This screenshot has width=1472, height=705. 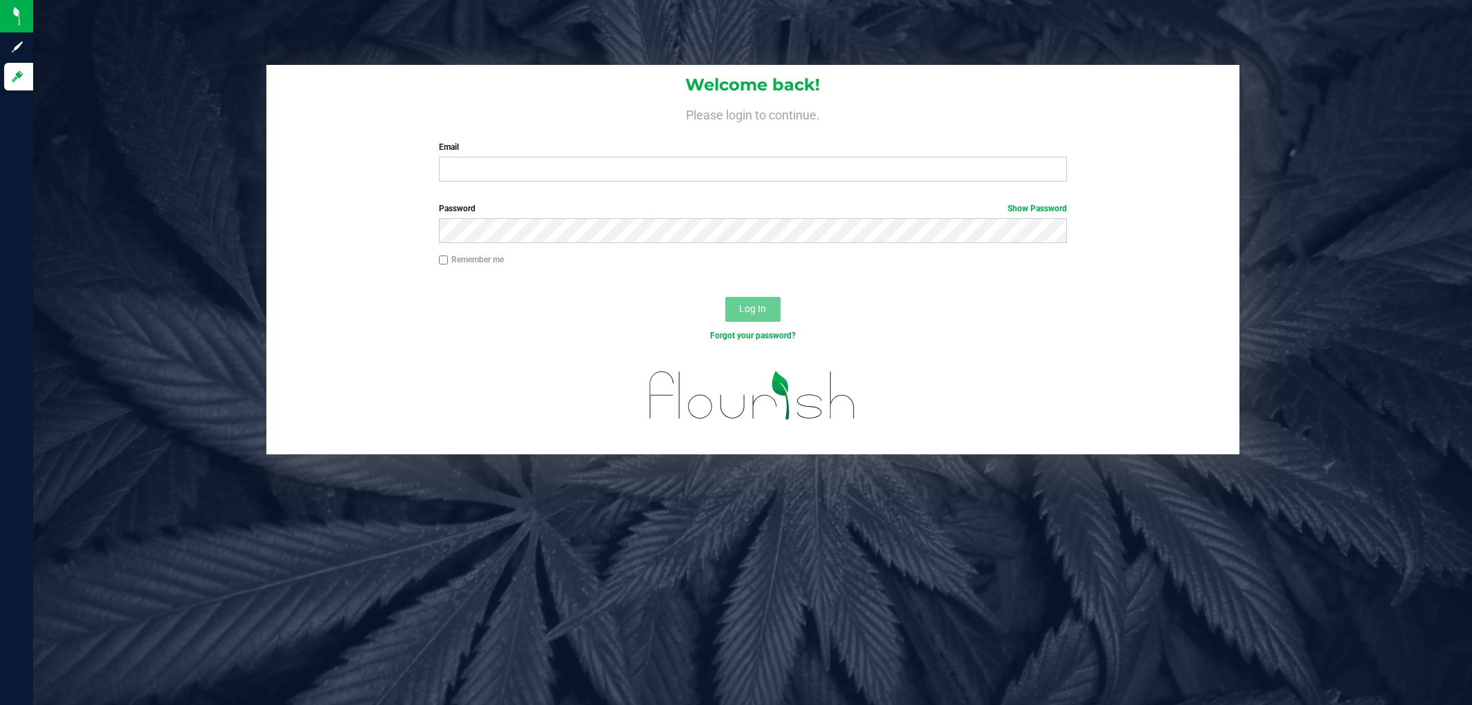 What do you see at coordinates (753, 85) in the screenshot?
I see `h1: Welcome back!` at bounding box center [753, 85].